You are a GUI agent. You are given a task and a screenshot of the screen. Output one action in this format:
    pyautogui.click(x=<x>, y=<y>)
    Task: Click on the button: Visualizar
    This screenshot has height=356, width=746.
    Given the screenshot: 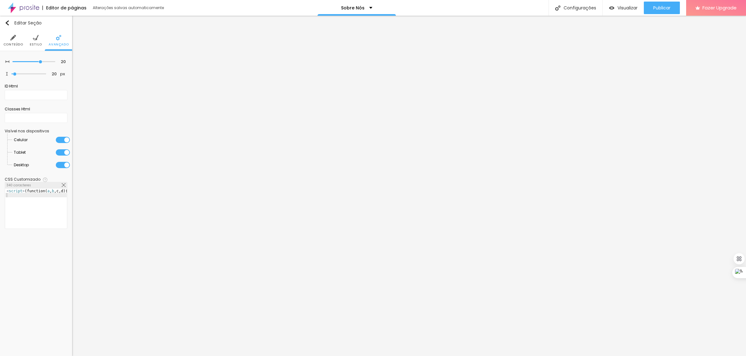 What is the action you would take?
    pyautogui.click(x=623, y=8)
    